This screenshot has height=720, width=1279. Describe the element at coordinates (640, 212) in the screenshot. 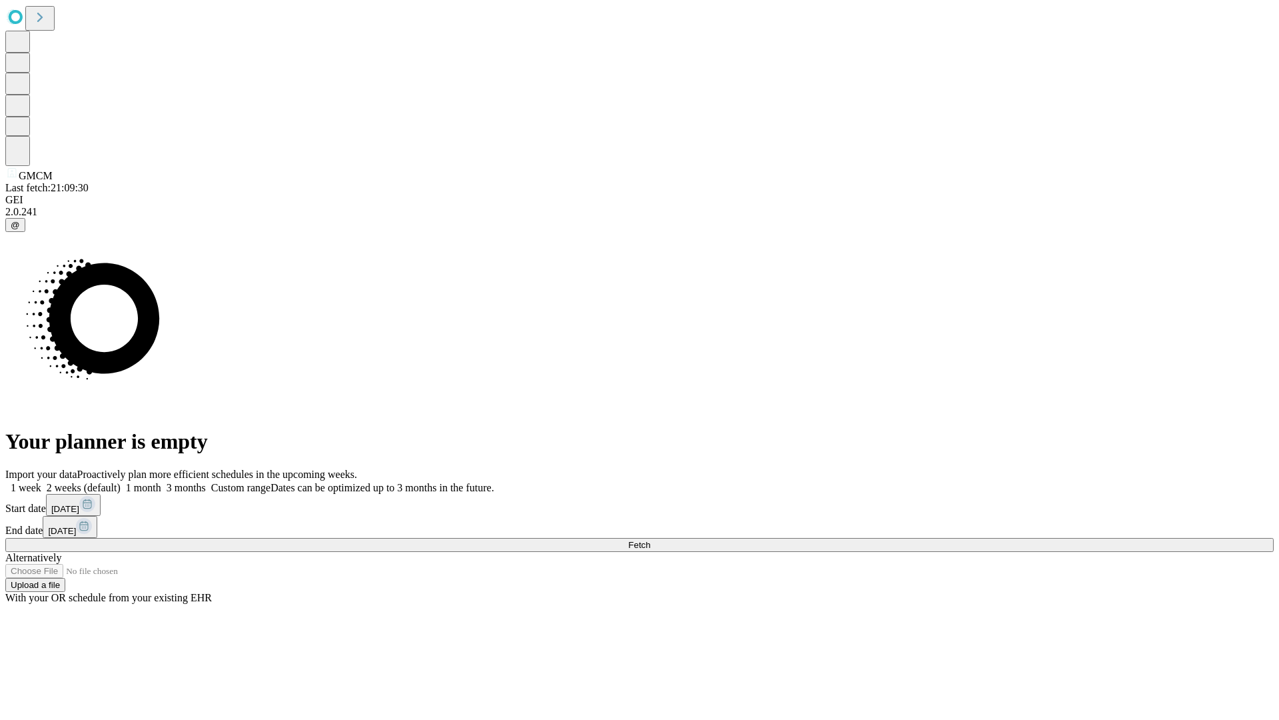

I see `div: 2.0.241` at that location.